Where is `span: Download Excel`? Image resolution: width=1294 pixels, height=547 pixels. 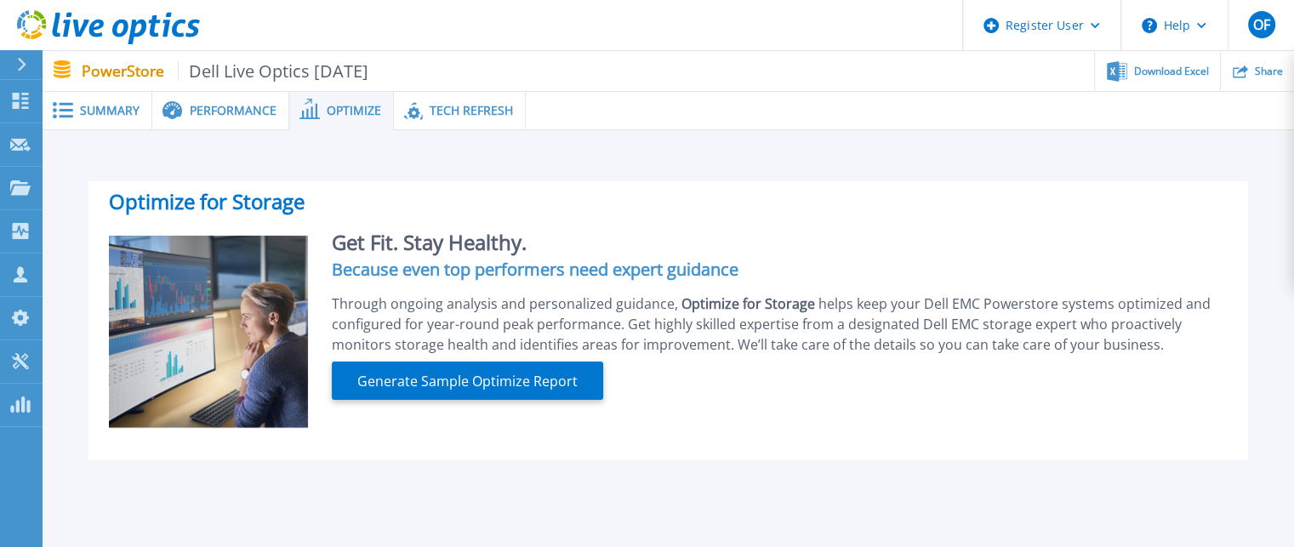
span: Download Excel is located at coordinates (1171, 71).